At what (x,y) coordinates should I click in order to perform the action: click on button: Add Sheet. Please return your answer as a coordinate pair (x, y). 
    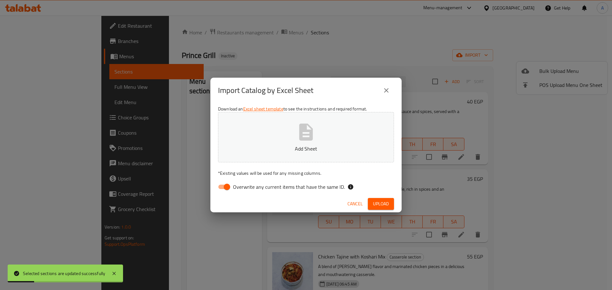
    Looking at the image, I should click on (306, 137).